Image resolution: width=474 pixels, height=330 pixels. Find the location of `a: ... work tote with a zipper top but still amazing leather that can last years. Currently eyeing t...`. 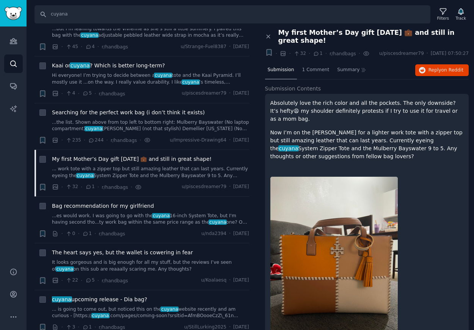

a: ... work tote with a zipper top but still amazing leather that can last years. Currently eyeing t... is located at coordinates (150, 172).